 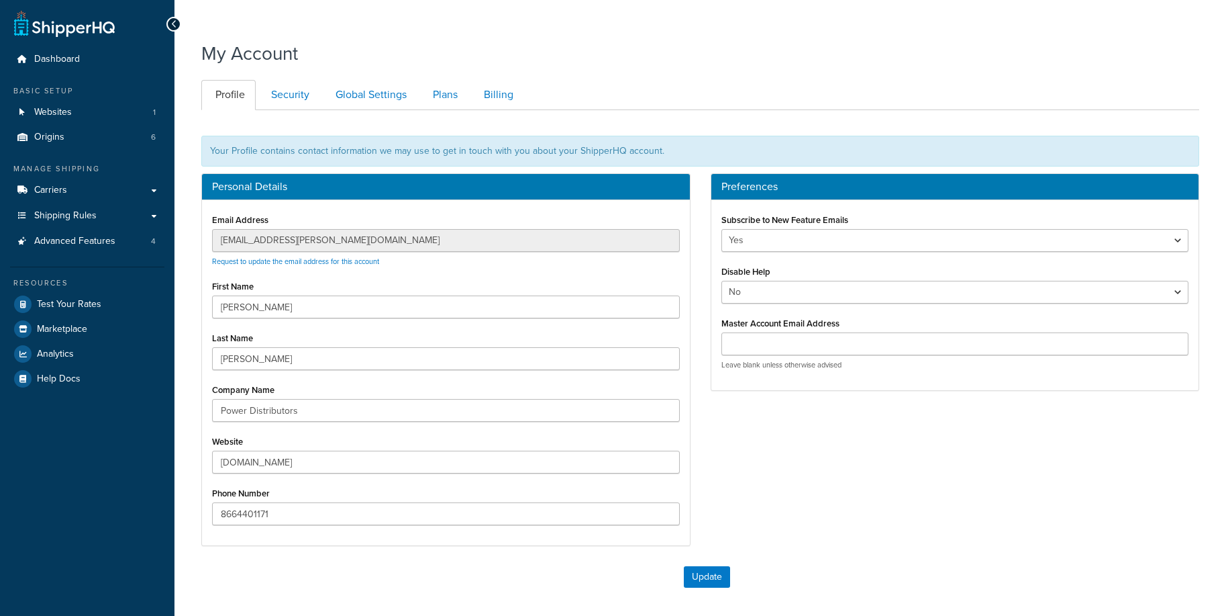 I want to click on span: Help Docs, so click(x=58, y=379).